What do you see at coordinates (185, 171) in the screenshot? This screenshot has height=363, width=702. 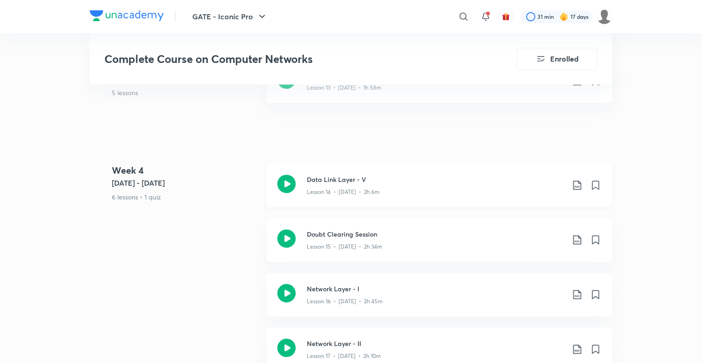 I see `h4: Week 4` at bounding box center [185, 171].